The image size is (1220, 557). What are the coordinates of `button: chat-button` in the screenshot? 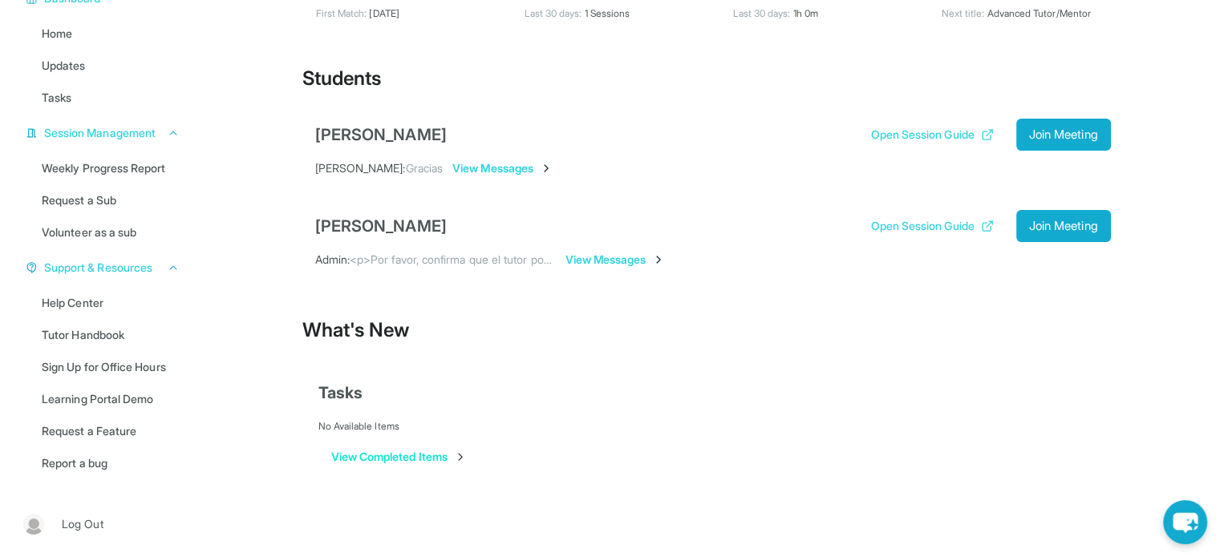 It's located at (1184, 522).